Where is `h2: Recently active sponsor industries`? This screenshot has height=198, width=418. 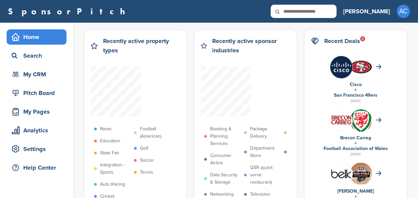
h2: Recently active sponsor industries is located at coordinates (251, 46).